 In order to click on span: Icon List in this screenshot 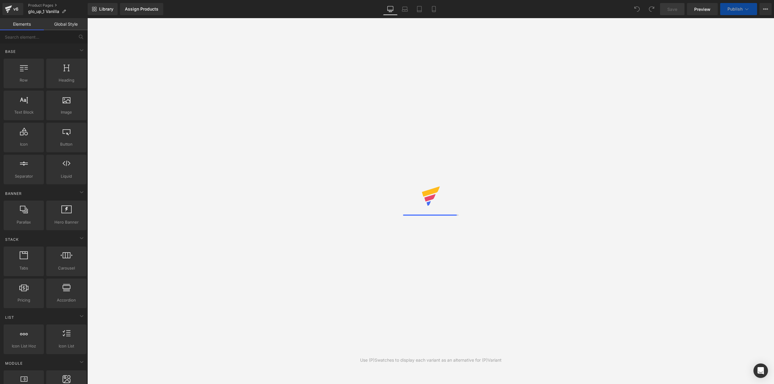, I will do `click(66, 346)`.